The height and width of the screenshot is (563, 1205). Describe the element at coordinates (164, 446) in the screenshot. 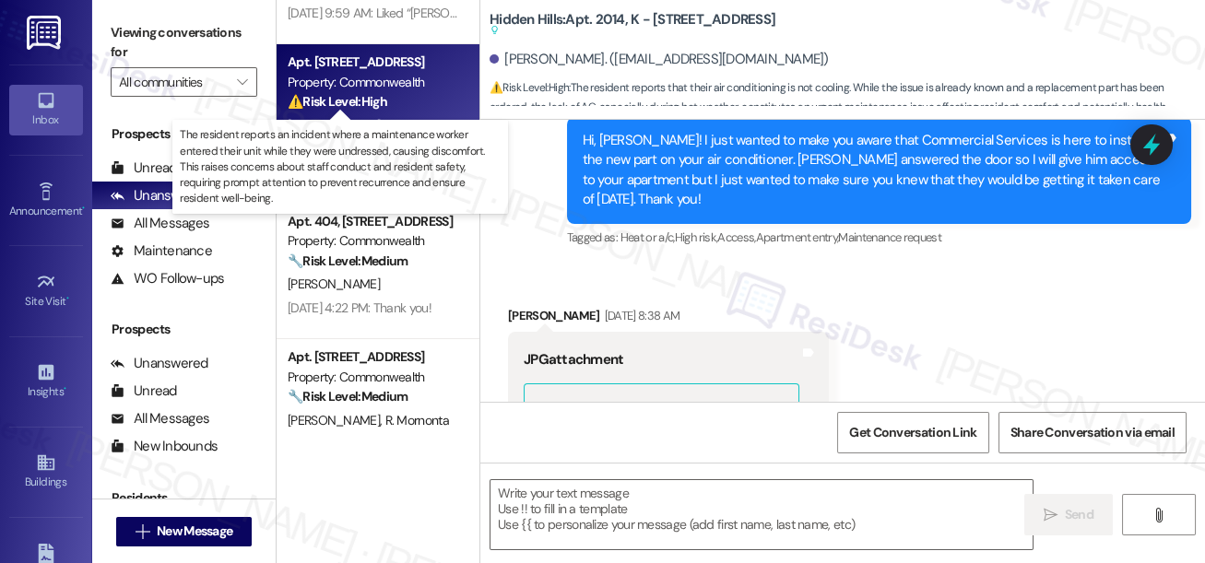

I see `div: New Inbounds` at that location.